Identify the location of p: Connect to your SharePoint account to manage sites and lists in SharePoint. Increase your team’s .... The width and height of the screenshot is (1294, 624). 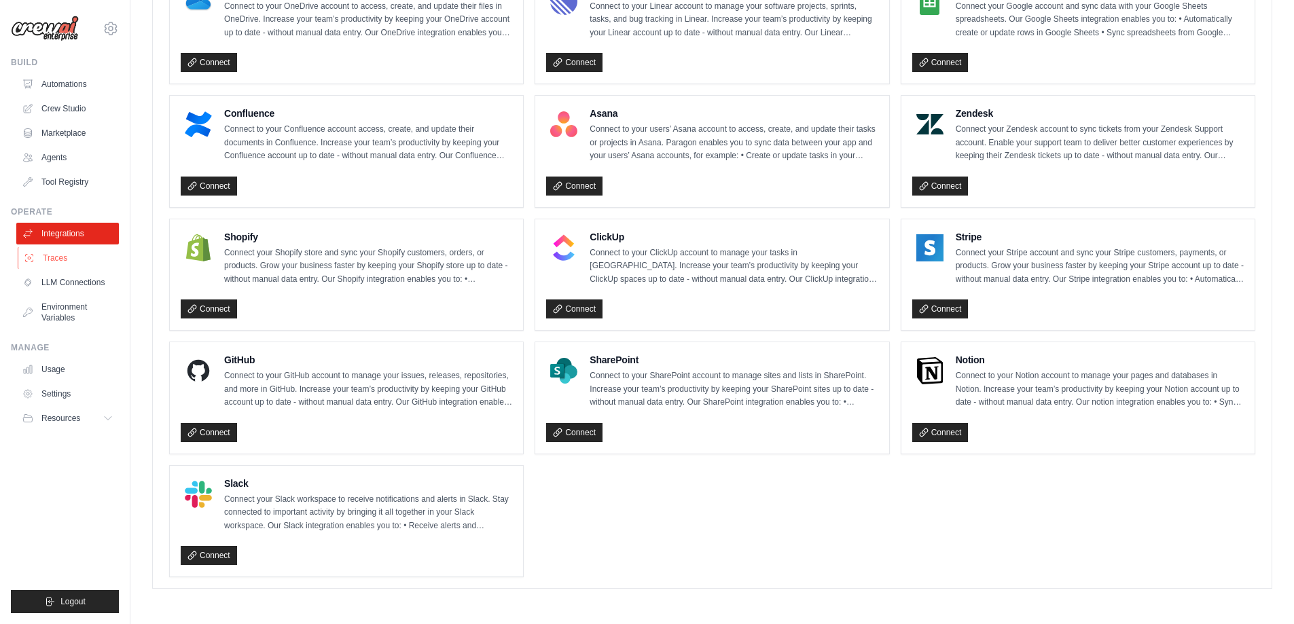
(734, 389).